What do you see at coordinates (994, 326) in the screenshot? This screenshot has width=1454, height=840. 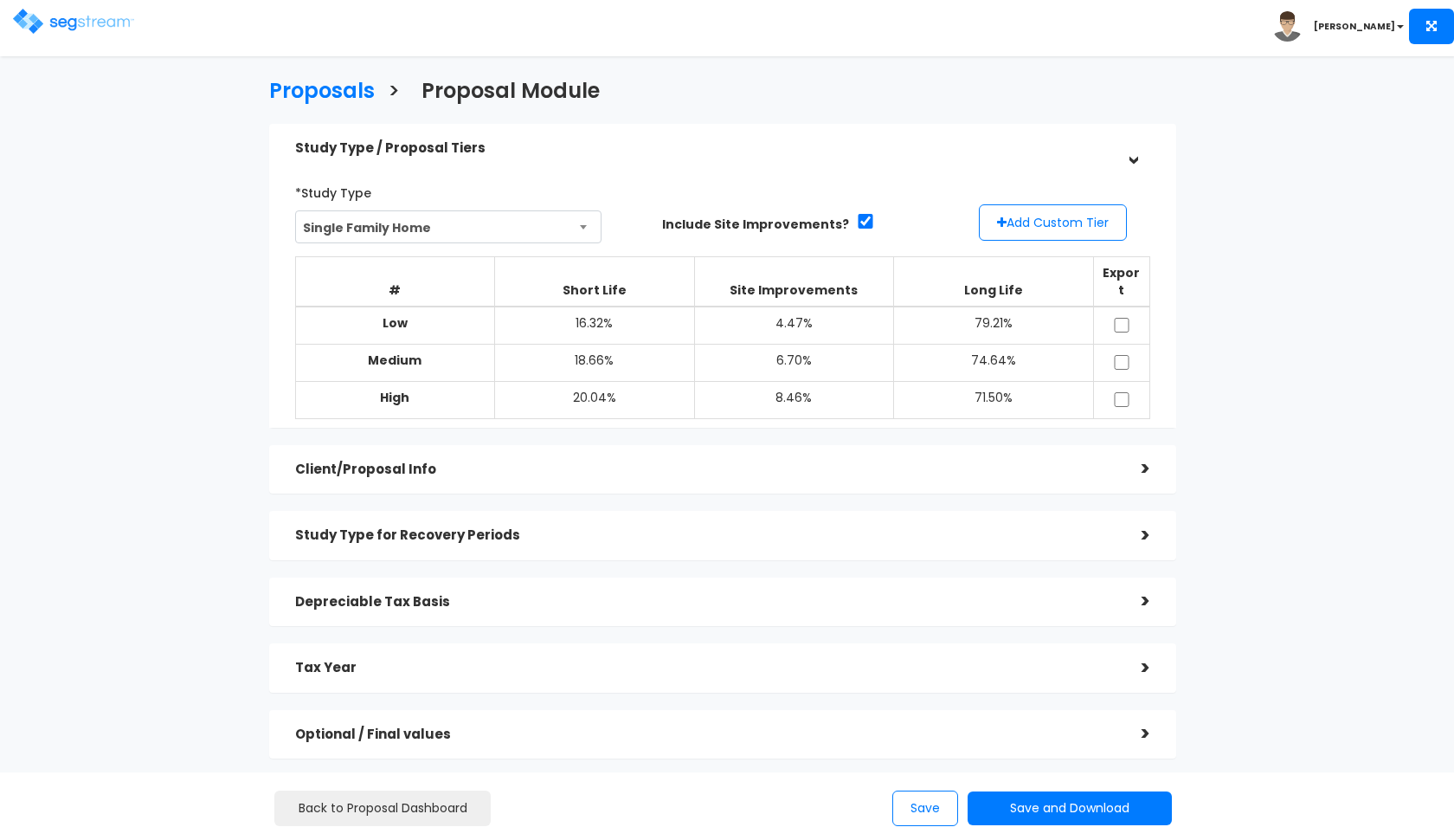 I see `td: 79.21%` at bounding box center [994, 326].